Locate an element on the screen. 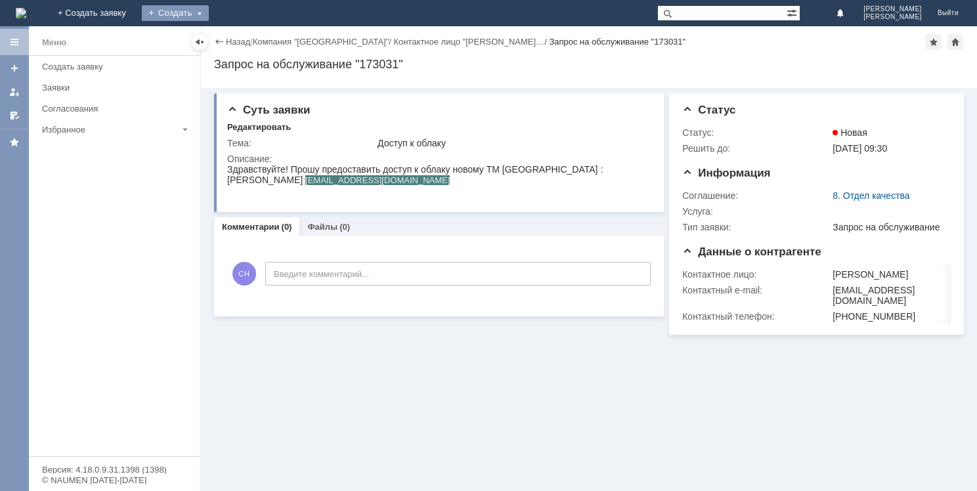 The height and width of the screenshot is (491, 977). div: Скрыть меню is located at coordinates (200, 42).